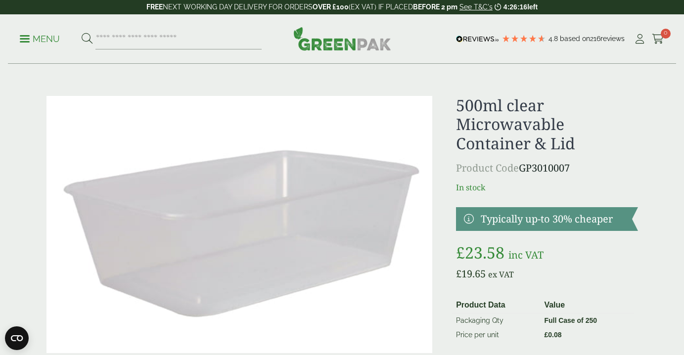  I want to click on img: 3010007A 750ml Microwavable Container & Lid, so click(239, 225).